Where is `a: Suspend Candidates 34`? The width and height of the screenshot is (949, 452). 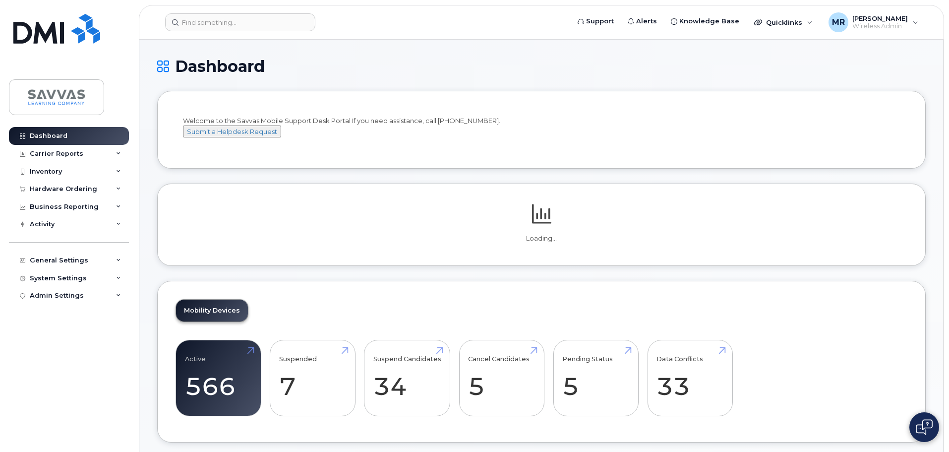
a: Suspend Candidates 34 is located at coordinates (407, 378).